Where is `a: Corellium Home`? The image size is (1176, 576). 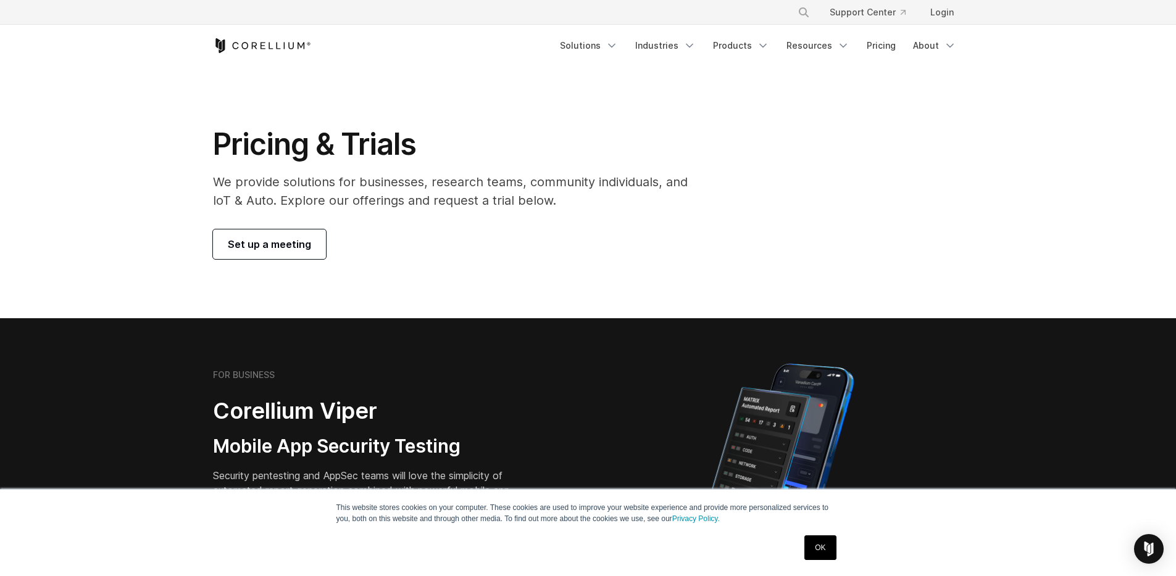 a: Corellium Home is located at coordinates (262, 46).